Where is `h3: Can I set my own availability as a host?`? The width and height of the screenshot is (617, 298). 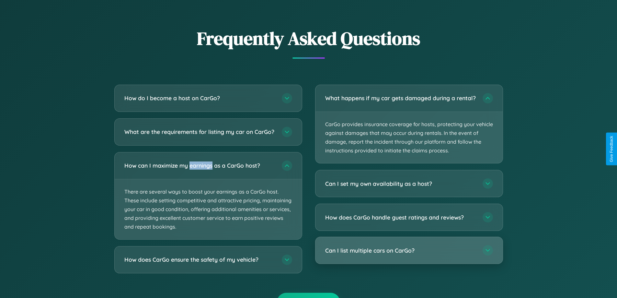
h3: Can I set my own availability as a host? is located at coordinates (401, 183).